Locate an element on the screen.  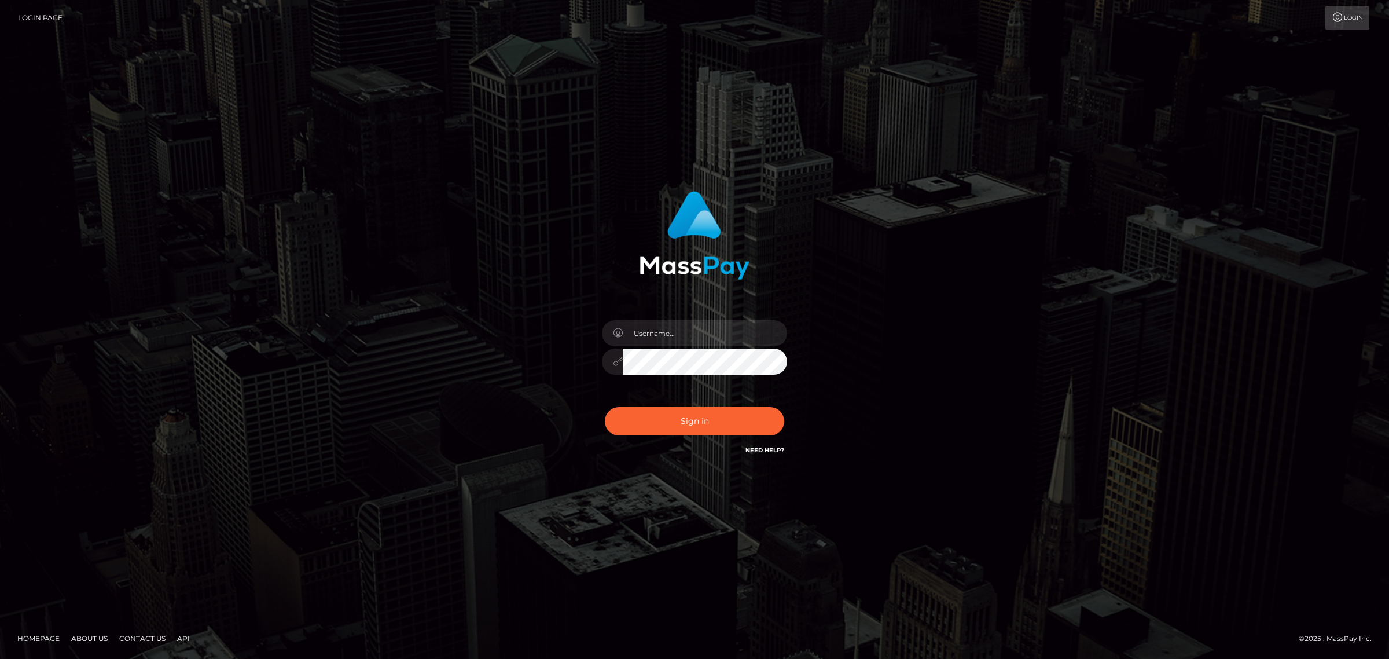
img: MassPay Login is located at coordinates (695, 235).